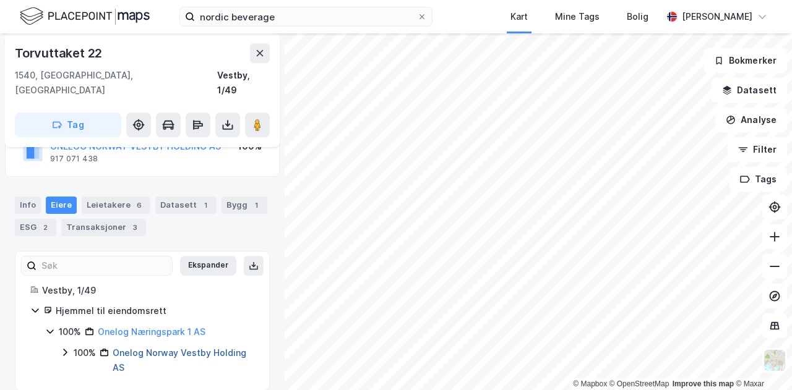  Describe the element at coordinates (61, 205) in the screenshot. I see `div: Eiere` at that location.